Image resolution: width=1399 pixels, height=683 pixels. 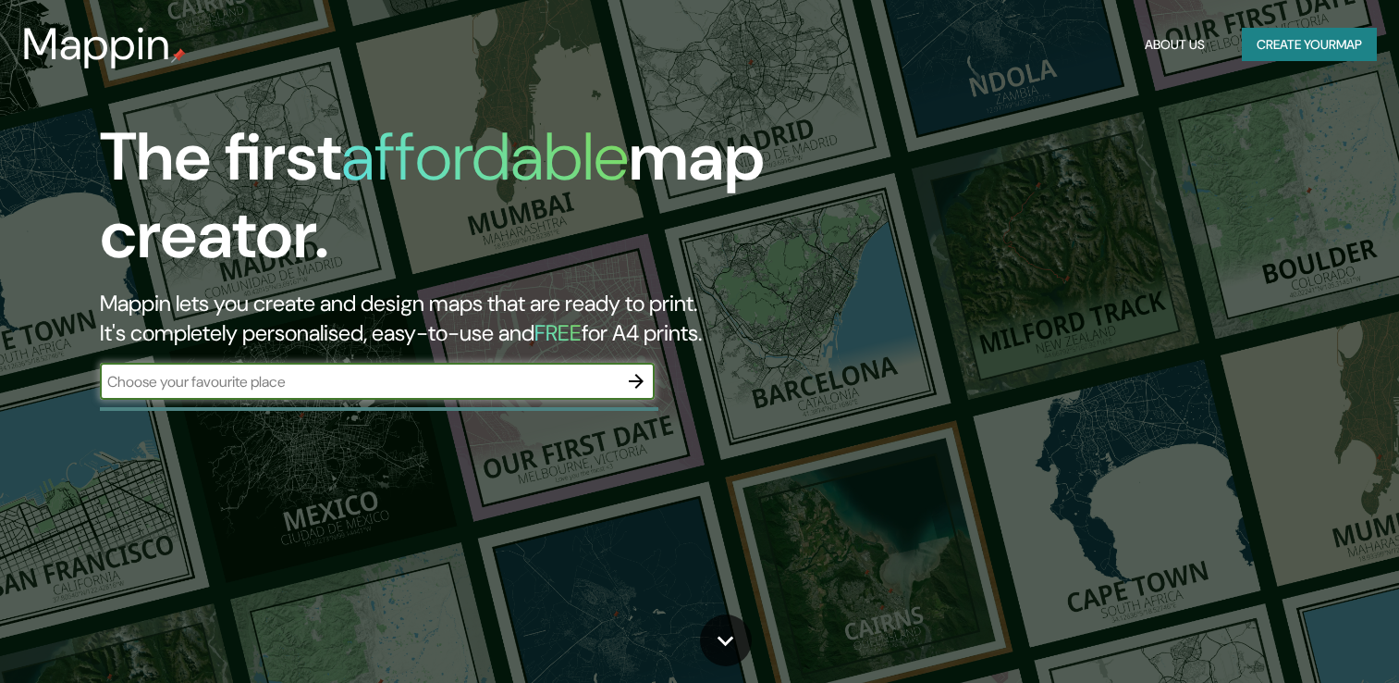 What do you see at coordinates (178, 55) in the screenshot?
I see `img: mappin-pin` at bounding box center [178, 55].